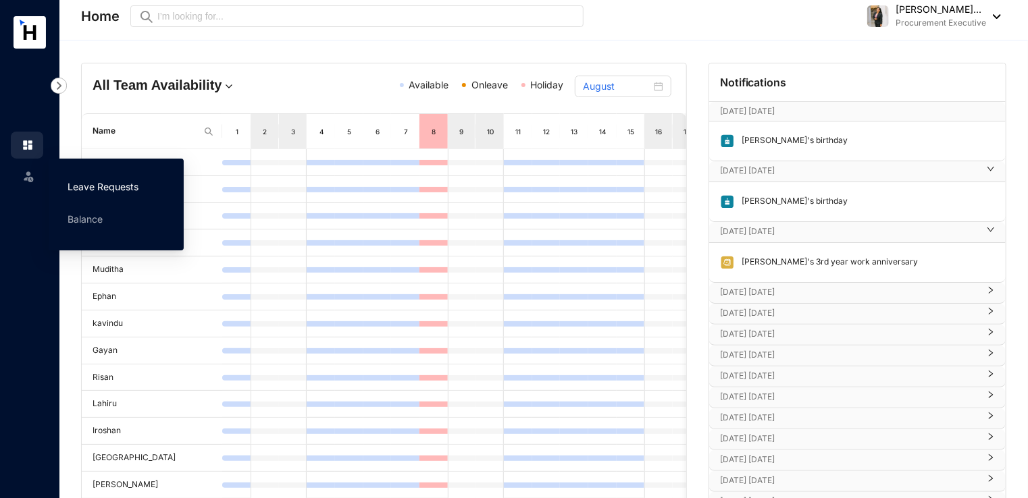 This screenshot has width=1028, height=498. Describe the element at coordinates (602, 132) in the screenshot. I see `div: 14` at that location.